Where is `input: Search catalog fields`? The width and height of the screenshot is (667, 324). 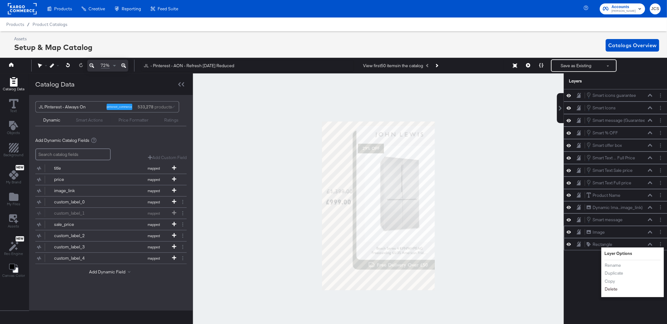 input: Search catalog fields is located at coordinates (73, 154).